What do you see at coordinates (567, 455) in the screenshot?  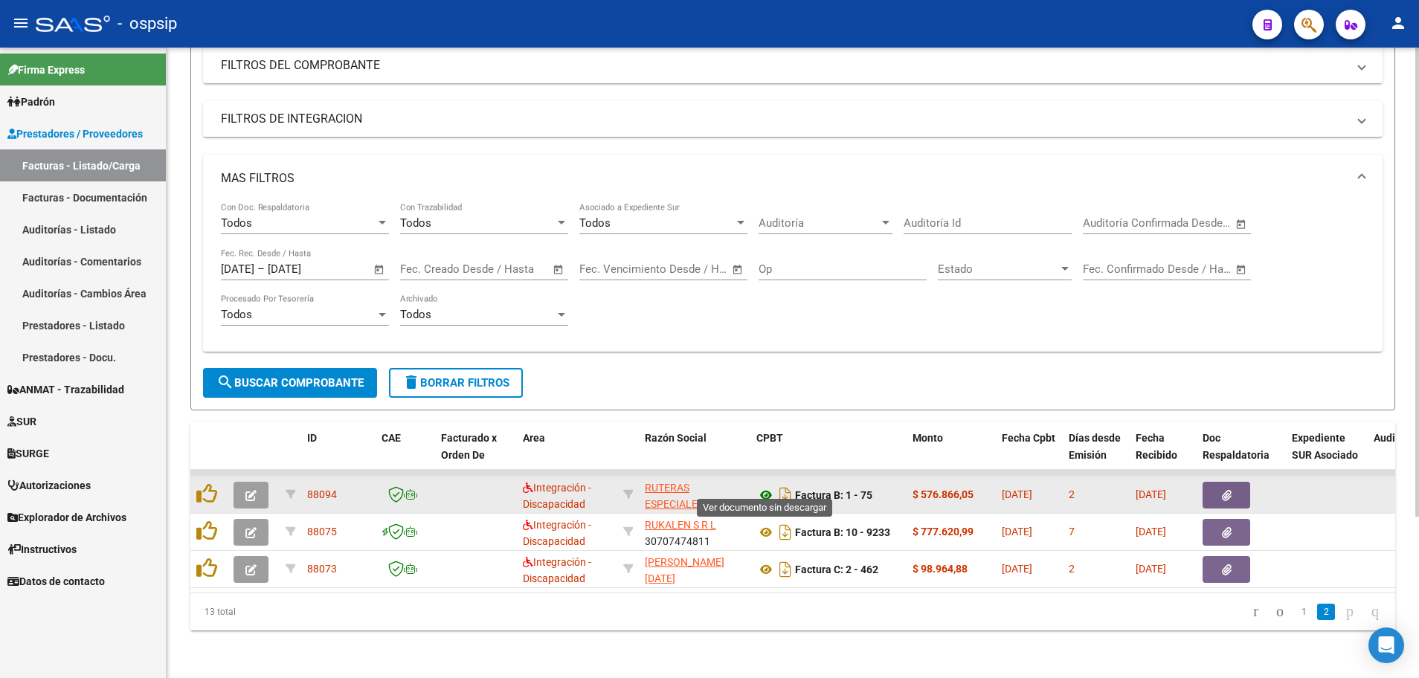 I see `datatable-header-cell: Area` at bounding box center [567, 455].